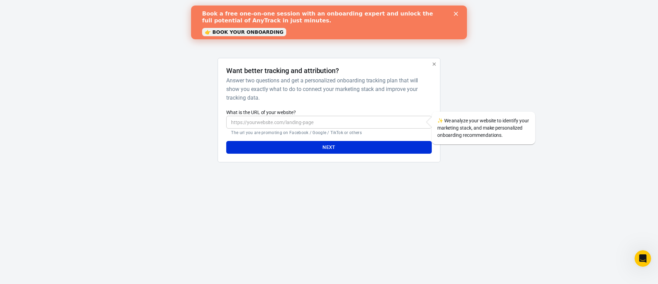 The height and width of the screenshot is (284, 658). I want to click on b: Book a free one-on-one session with an onboarding expert and unlock the full potential of AnyTrac..., so click(127, 11).